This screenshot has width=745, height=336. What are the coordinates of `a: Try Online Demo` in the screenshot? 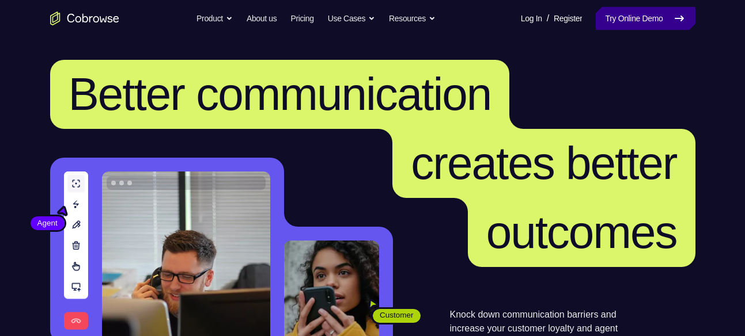 It's located at (645, 18).